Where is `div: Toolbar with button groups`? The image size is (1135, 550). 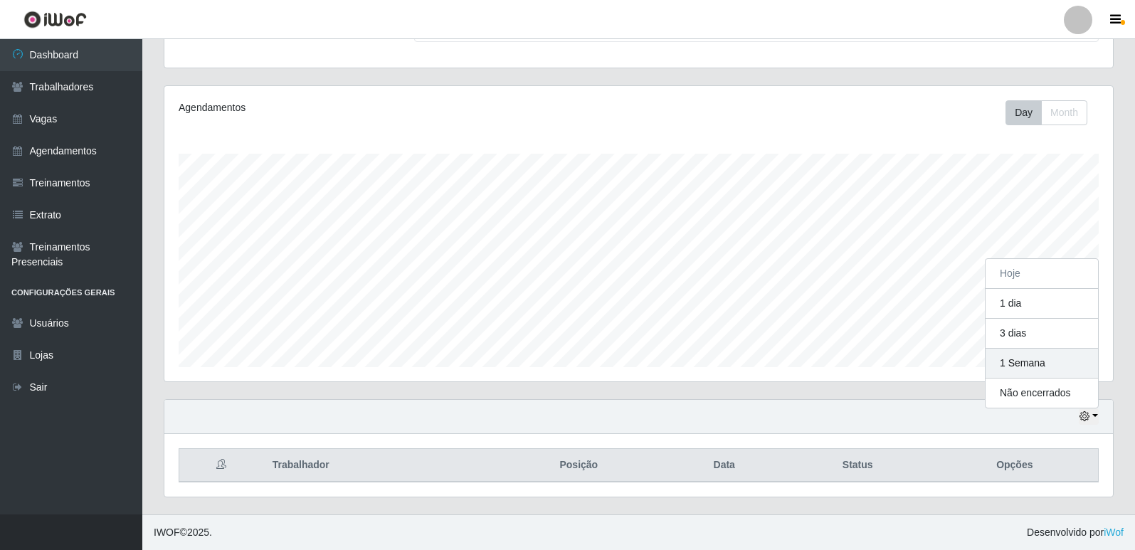 div: Toolbar with button groups is located at coordinates (1052, 112).